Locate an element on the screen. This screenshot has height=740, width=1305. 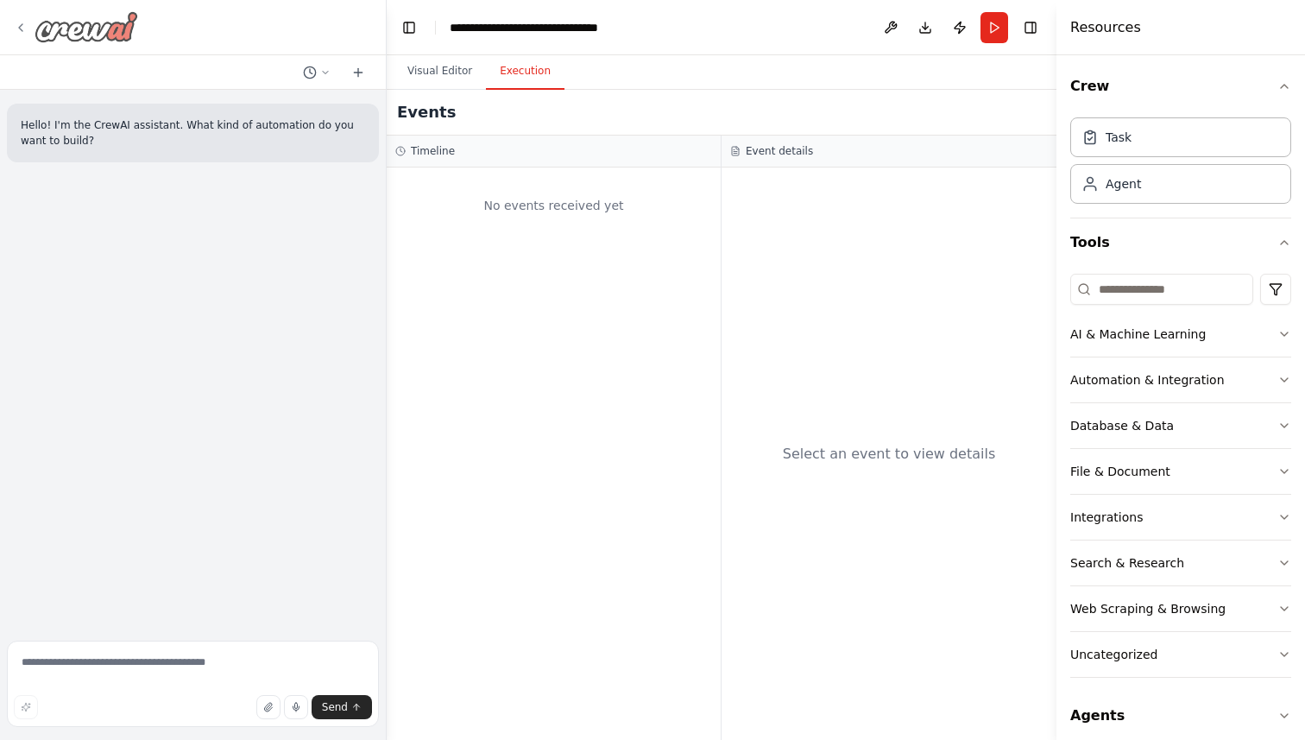
button: Hide left sidebar is located at coordinates (409, 28).